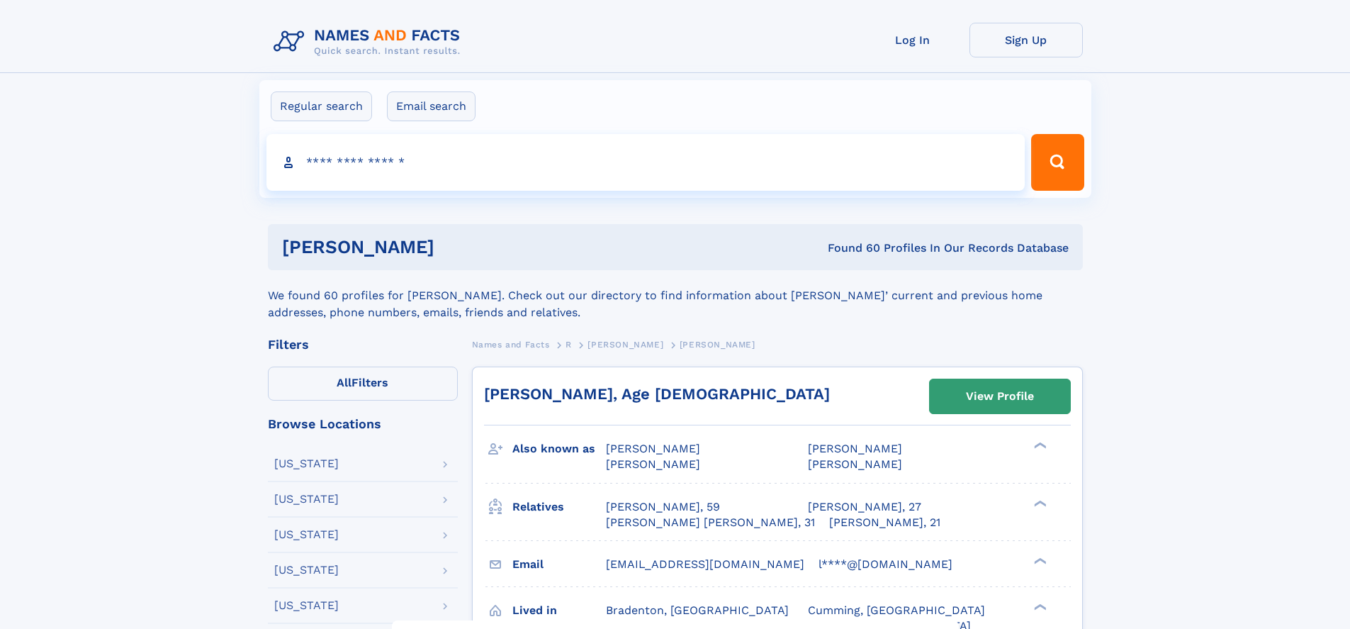  Describe the element at coordinates (913, 40) in the screenshot. I see `a: Log In` at that location.